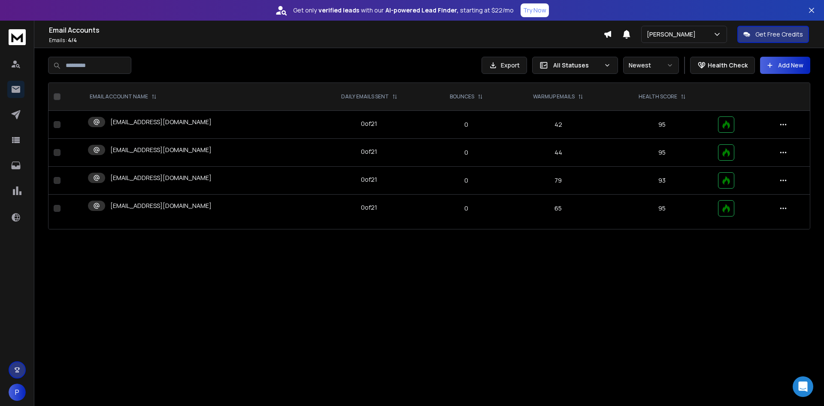  What do you see at coordinates (404, 10) in the screenshot?
I see `p: Get only with our starting at $22/mo` at bounding box center [404, 10].